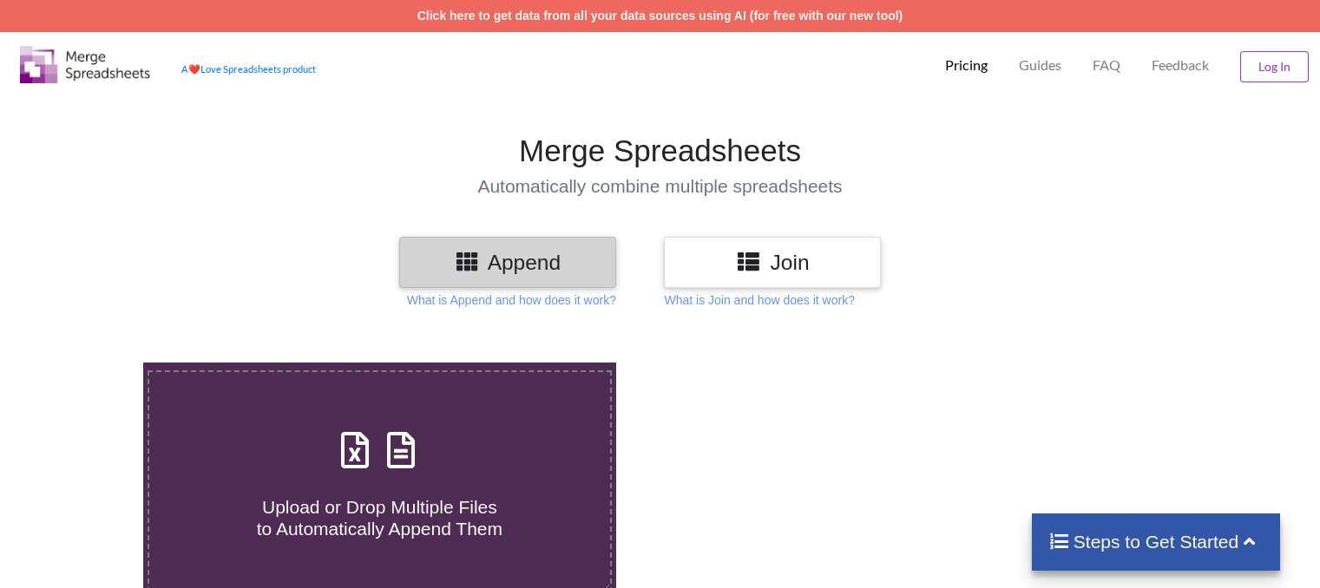 Image resolution: width=1320 pixels, height=588 pixels. What do you see at coordinates (1180, 65) in the screenshot?
I see `span: Feedback` at bounding box center [1180, 65].